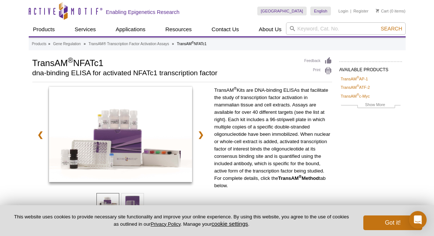  I want to click on h2: AVAILABLE PRODUCTS, so click(370, 68).